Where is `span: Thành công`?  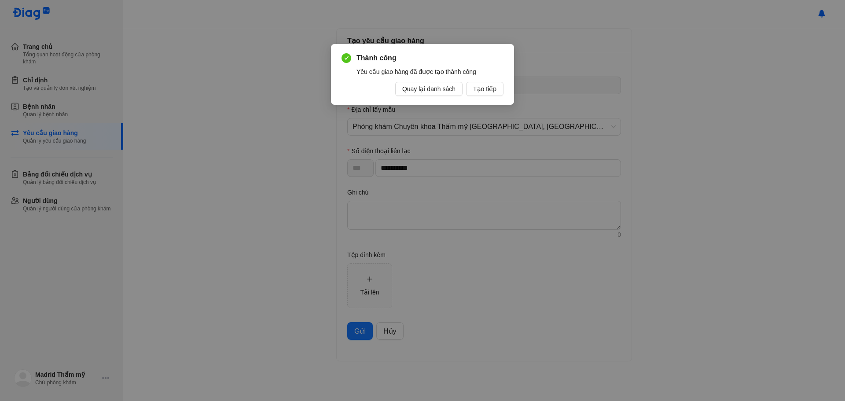 span: Thành công is located at coordinates (430, 58).